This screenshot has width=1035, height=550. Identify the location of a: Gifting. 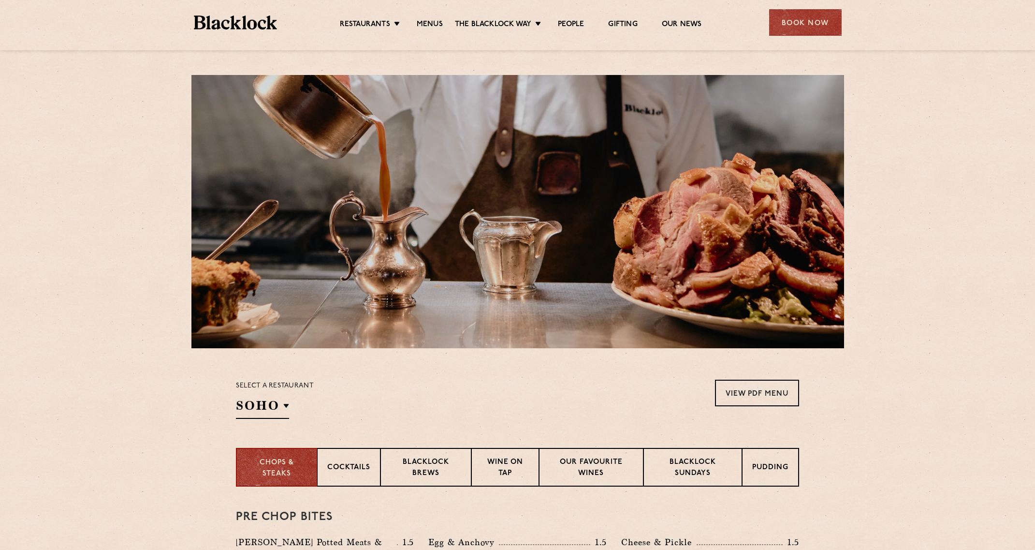
(623, 25).